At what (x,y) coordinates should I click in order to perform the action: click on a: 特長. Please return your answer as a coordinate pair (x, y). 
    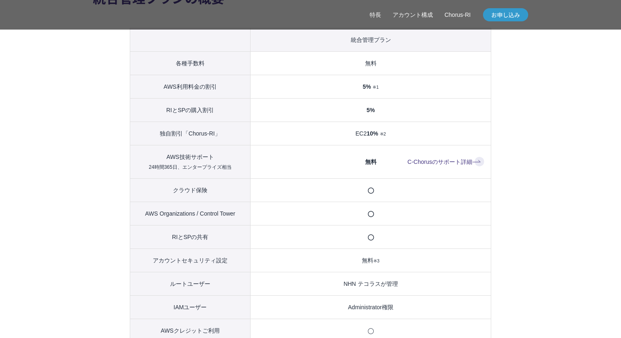
    Looking at the image, I should click on (375, 15).